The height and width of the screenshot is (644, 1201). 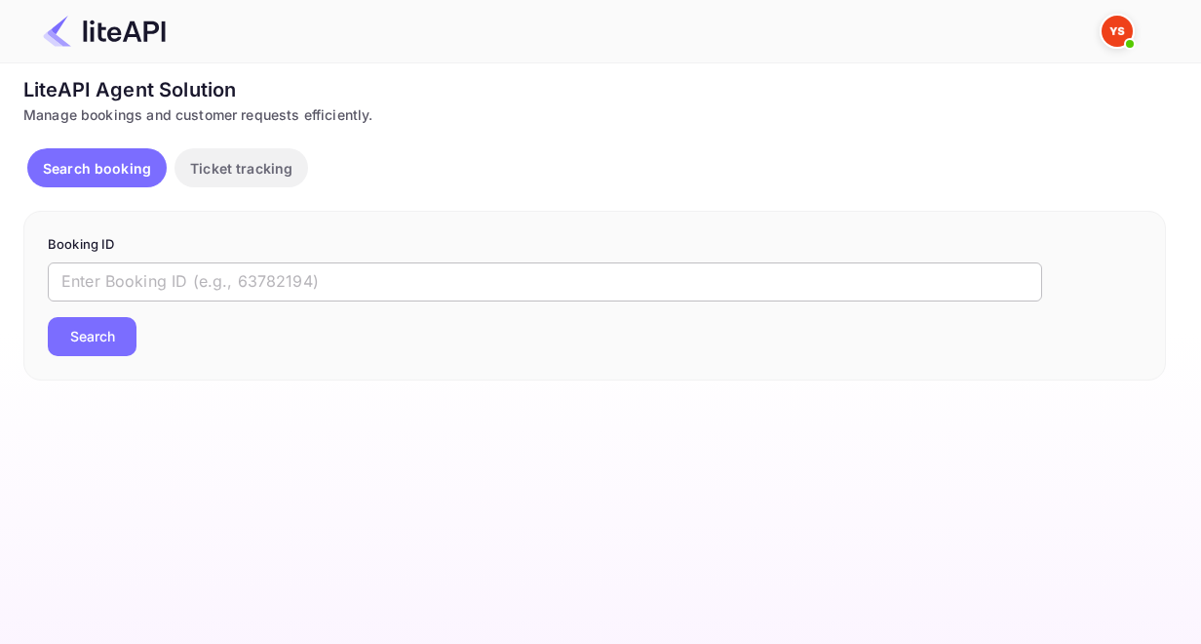 What do you see at coordinates (595, 245) in the screenshot?
I see `p: Booking ID` at bounding box center [595, 245].